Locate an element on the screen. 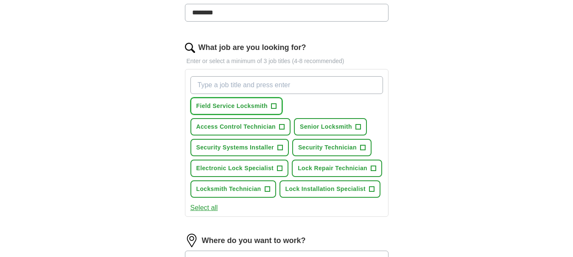 The width and height of the screenshot is (573, 257). button: Senior Locksmith is located at coordinates (330, 127).